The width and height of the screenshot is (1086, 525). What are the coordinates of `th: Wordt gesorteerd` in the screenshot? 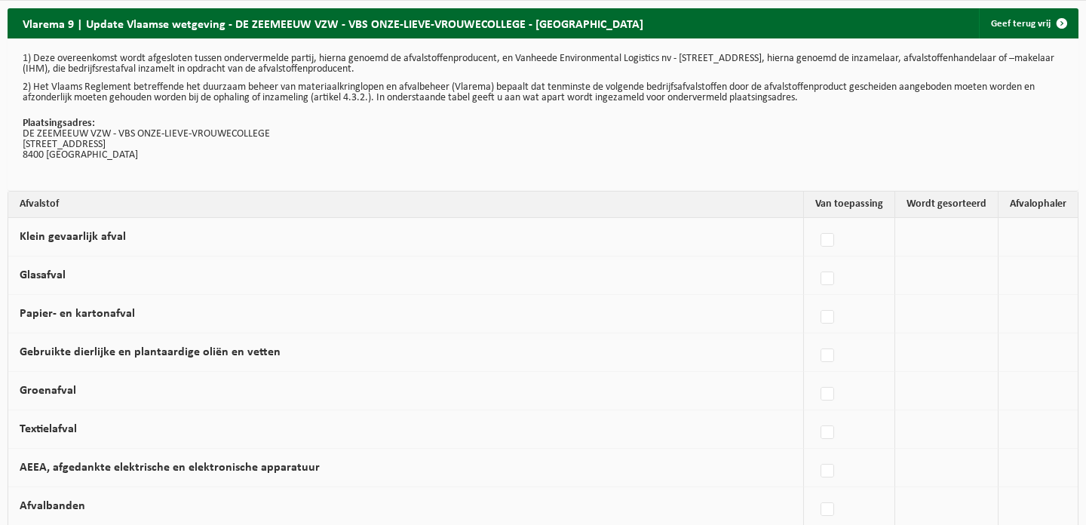 It's located at (947, 204).